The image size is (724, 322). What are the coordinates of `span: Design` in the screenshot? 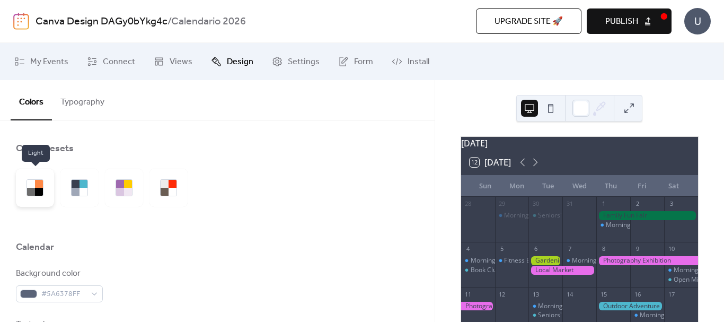 It's located at (240, 62).